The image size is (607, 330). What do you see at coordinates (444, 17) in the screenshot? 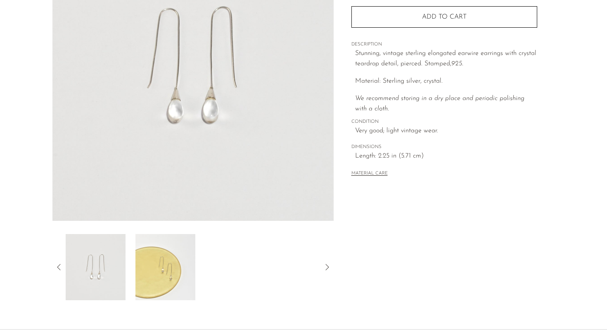
I see `span: Add to cart` at bounding box center [444, 17].